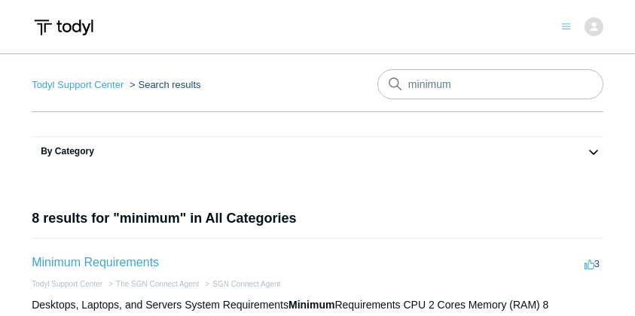 Image resolution: width=635 pixels, height=316 pixels. I want to click on h1: 8 results for "minimum" in All Categories, so click(317, 218).